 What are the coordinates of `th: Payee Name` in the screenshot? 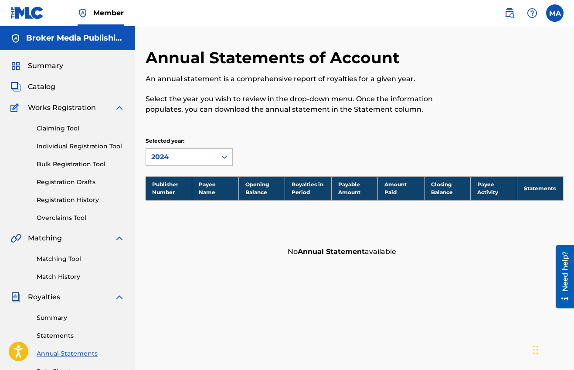 It's located at (215, 188).